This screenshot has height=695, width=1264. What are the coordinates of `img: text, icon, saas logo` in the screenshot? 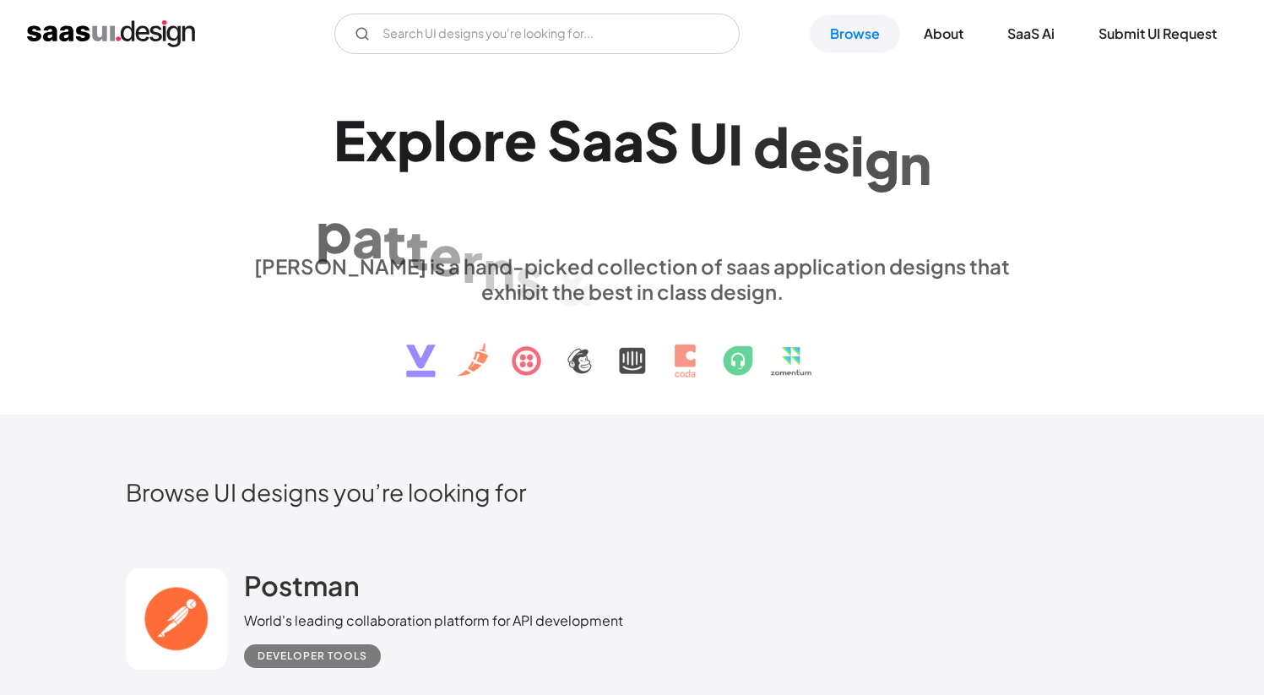 It's located at (633, 348).